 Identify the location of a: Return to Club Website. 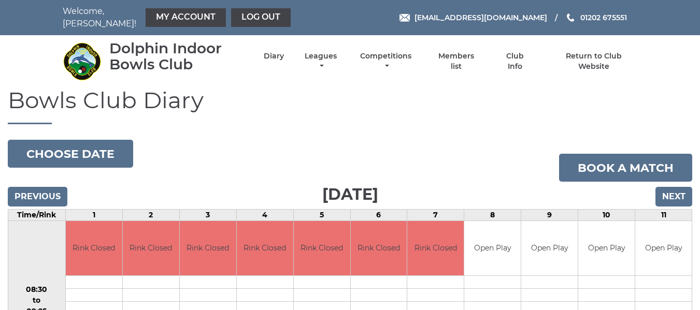
(593, 61).